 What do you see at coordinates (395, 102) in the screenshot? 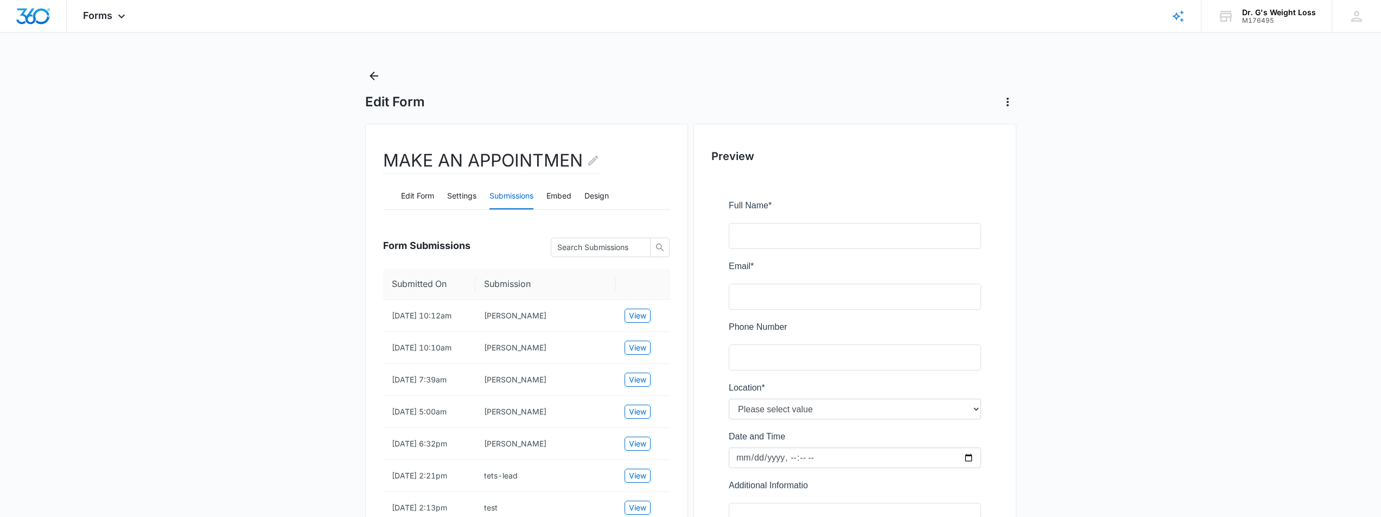
I see `h1: Edit Form` at bounding box center [395, 102].